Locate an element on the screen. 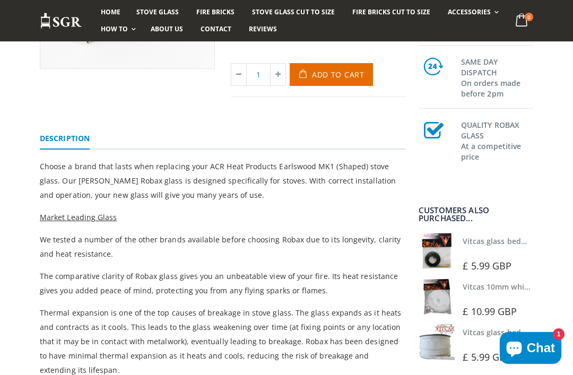 Image resolution: width=573 pixels, height=375 pixels. span: Add to Cart is located at coordinates (338, 74).